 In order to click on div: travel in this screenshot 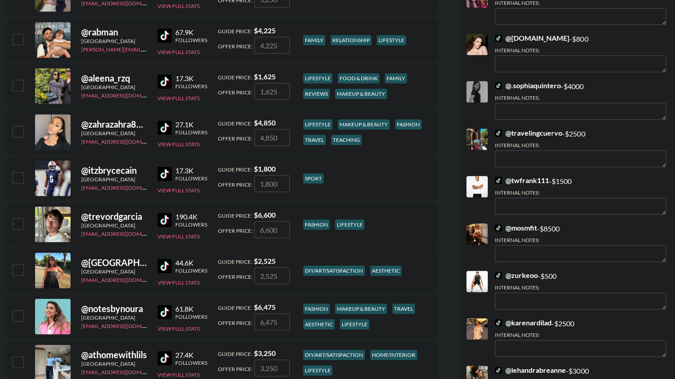, I will do `click(403, 309)`.